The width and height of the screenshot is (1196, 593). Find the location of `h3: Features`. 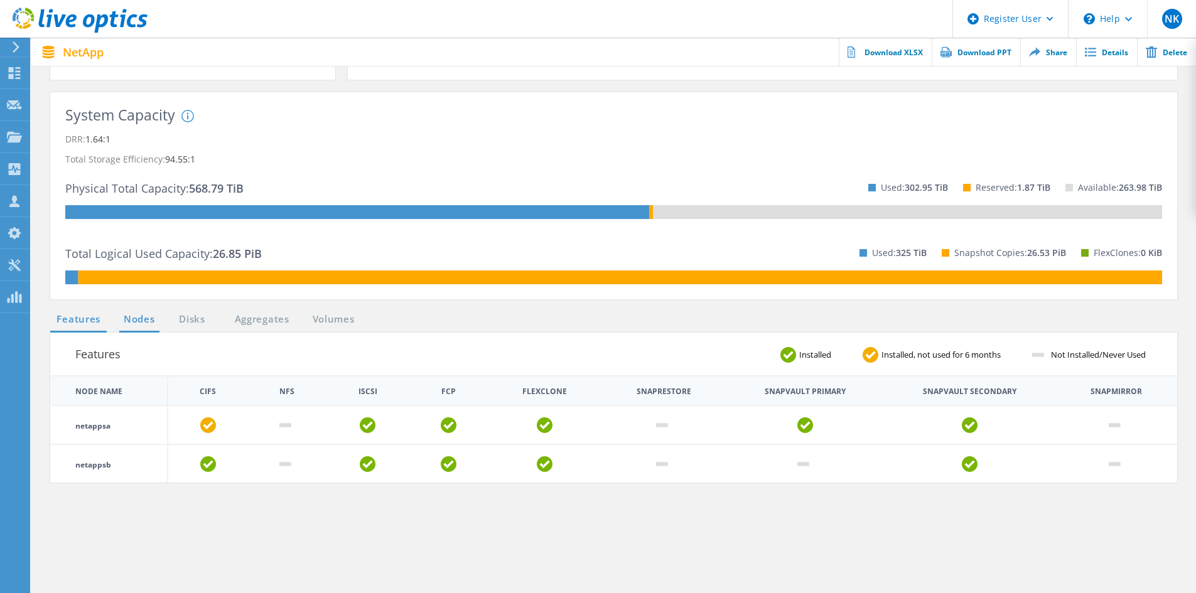

h3: Features is located at coordinates (98, 354).